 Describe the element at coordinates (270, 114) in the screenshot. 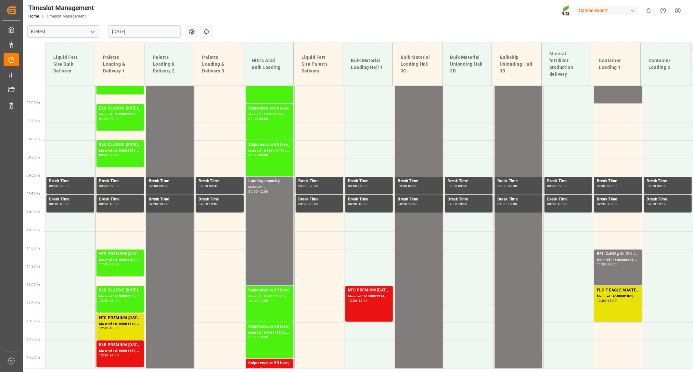

I see `div: Main ref : 6100001462, 2000001279;` at that location.